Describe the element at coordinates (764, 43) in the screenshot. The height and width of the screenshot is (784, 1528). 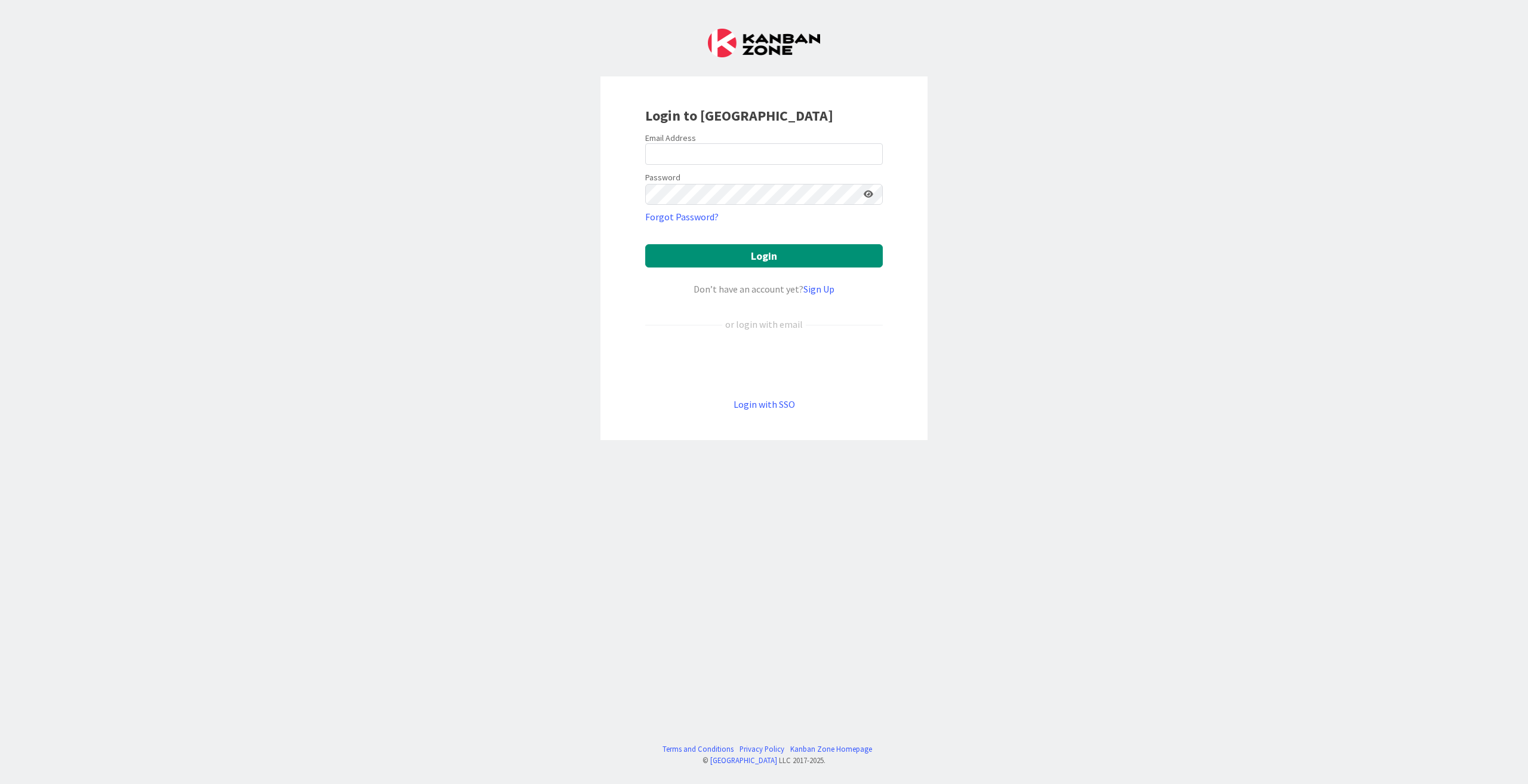
I see `img: Kanban Zone` at that location.